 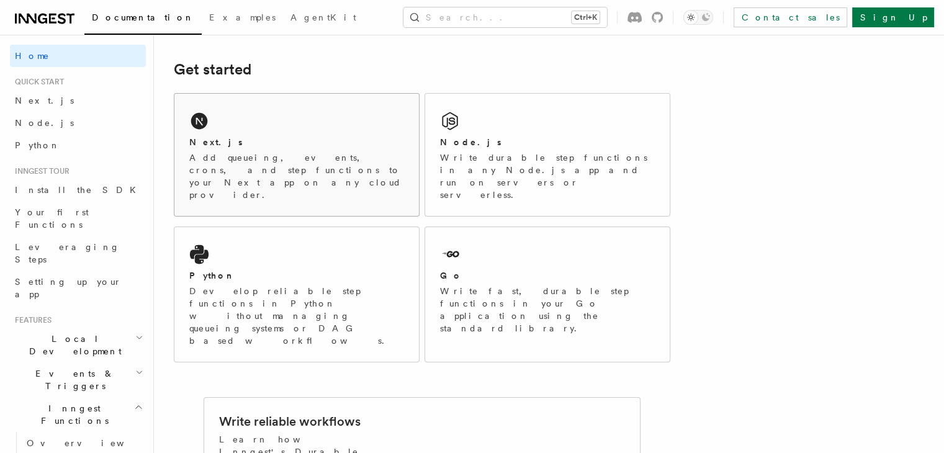 I want to click on a: Python, so click(x=78, y=145).